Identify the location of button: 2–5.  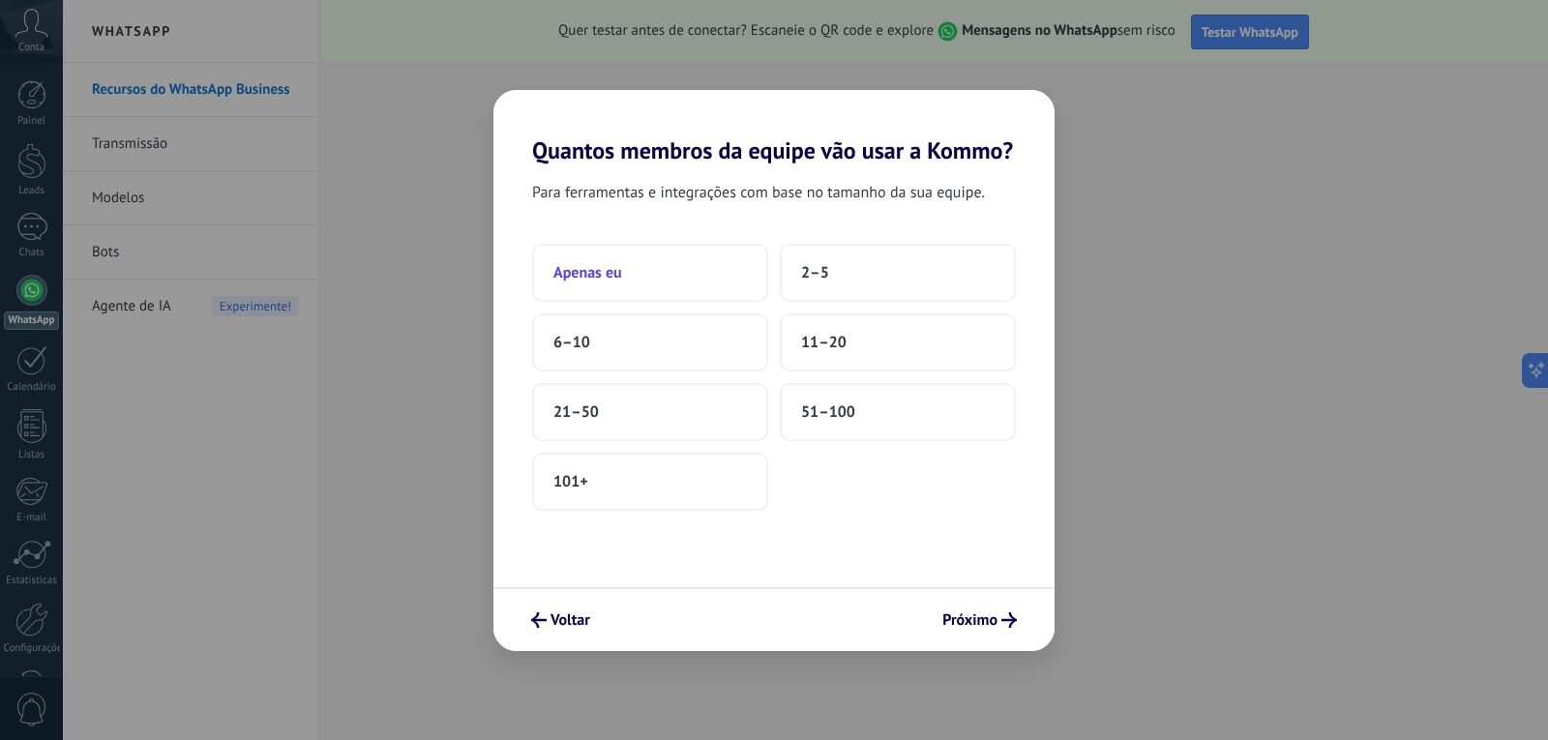
(898, 273).